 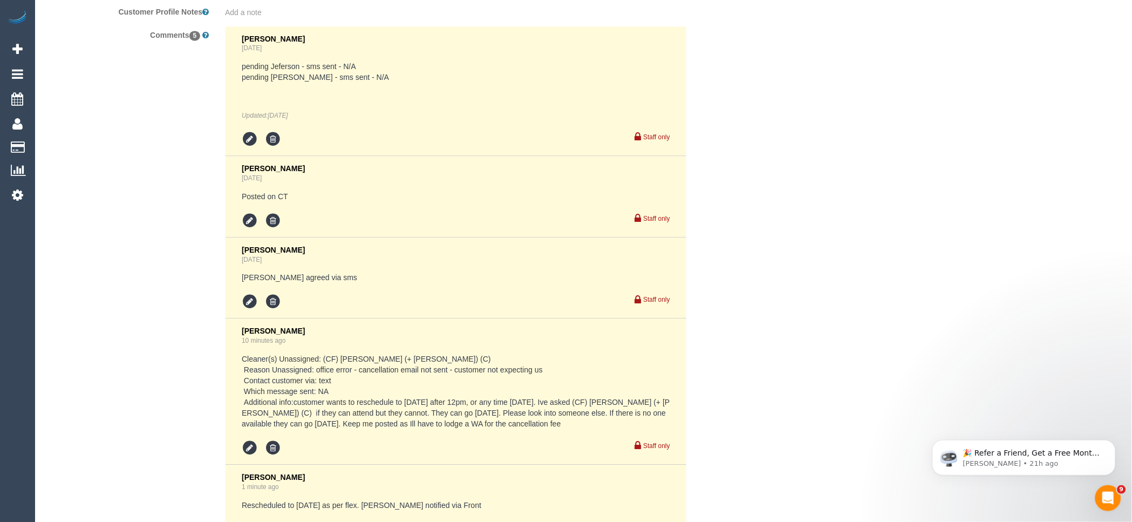 I want to click on label: Comments, so click(x=127, y=33).